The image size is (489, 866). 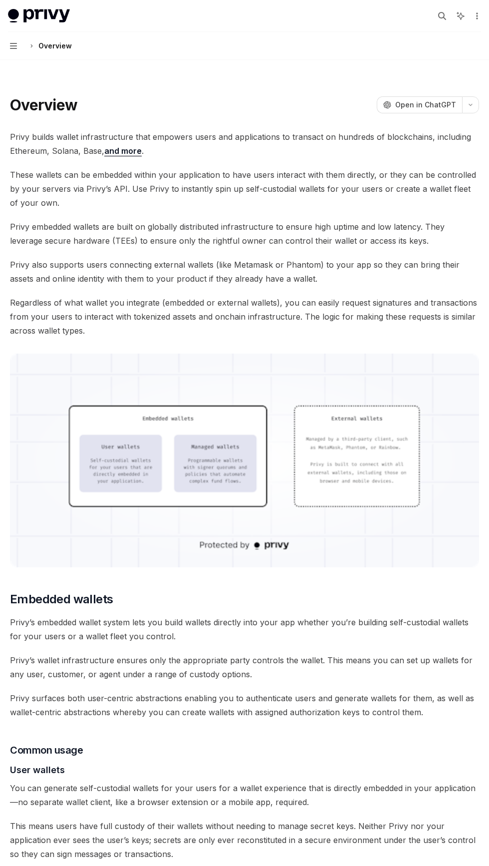 I want to click on span: User wallets, so click(x=37, y=770).